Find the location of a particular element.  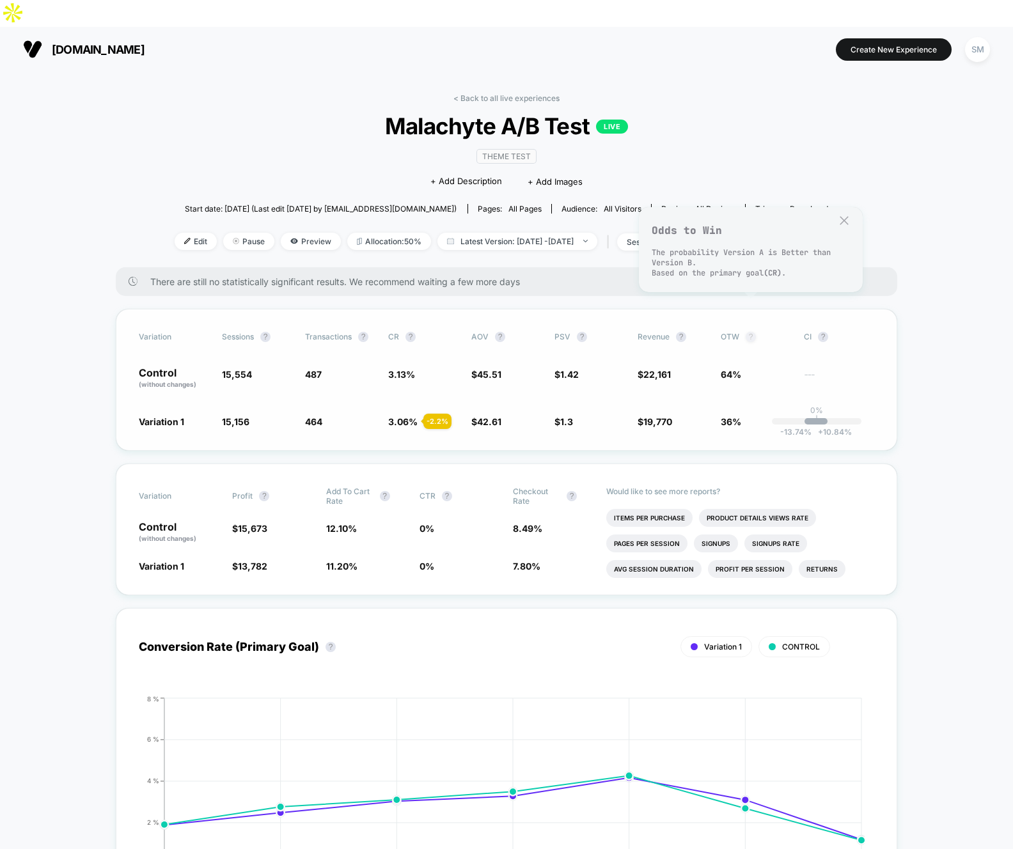

span: The probability Version A is Better than Version B. Based on the primary goal . is located at coordinates (741, 263).